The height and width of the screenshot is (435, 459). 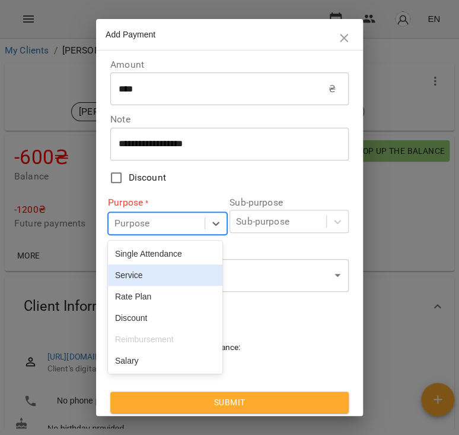 What do you see at coordinates (263, 221) in the screenshot?
I see `div: Sub-purpose` at bounding box center [263, 221].